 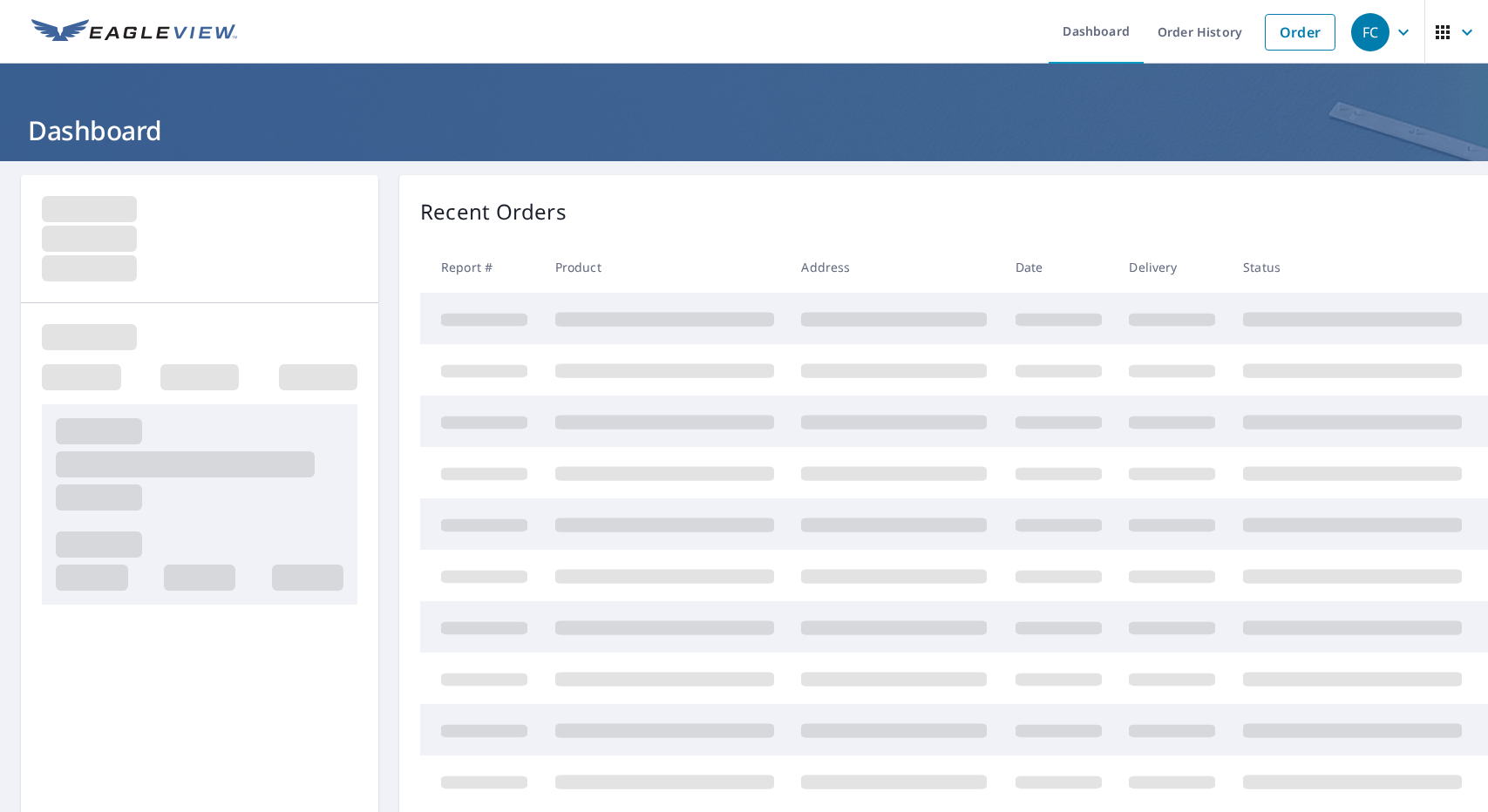 I want to click on th: Date, so click(x=1058, y=266).